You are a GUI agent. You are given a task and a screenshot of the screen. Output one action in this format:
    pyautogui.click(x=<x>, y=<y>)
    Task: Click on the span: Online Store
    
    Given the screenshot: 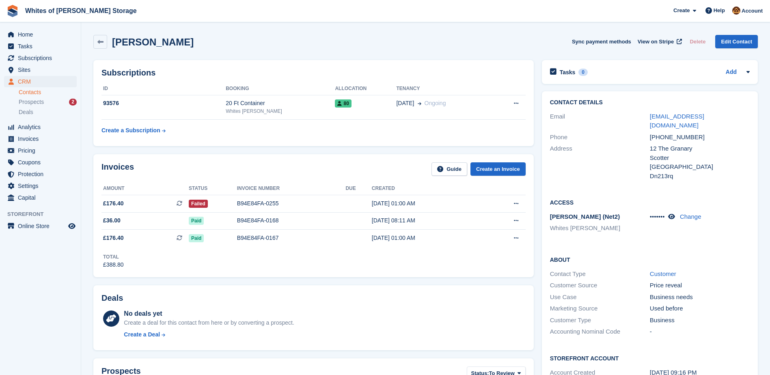 What is the action you would take?
    pyautogui.click(x=42, y=226)
    